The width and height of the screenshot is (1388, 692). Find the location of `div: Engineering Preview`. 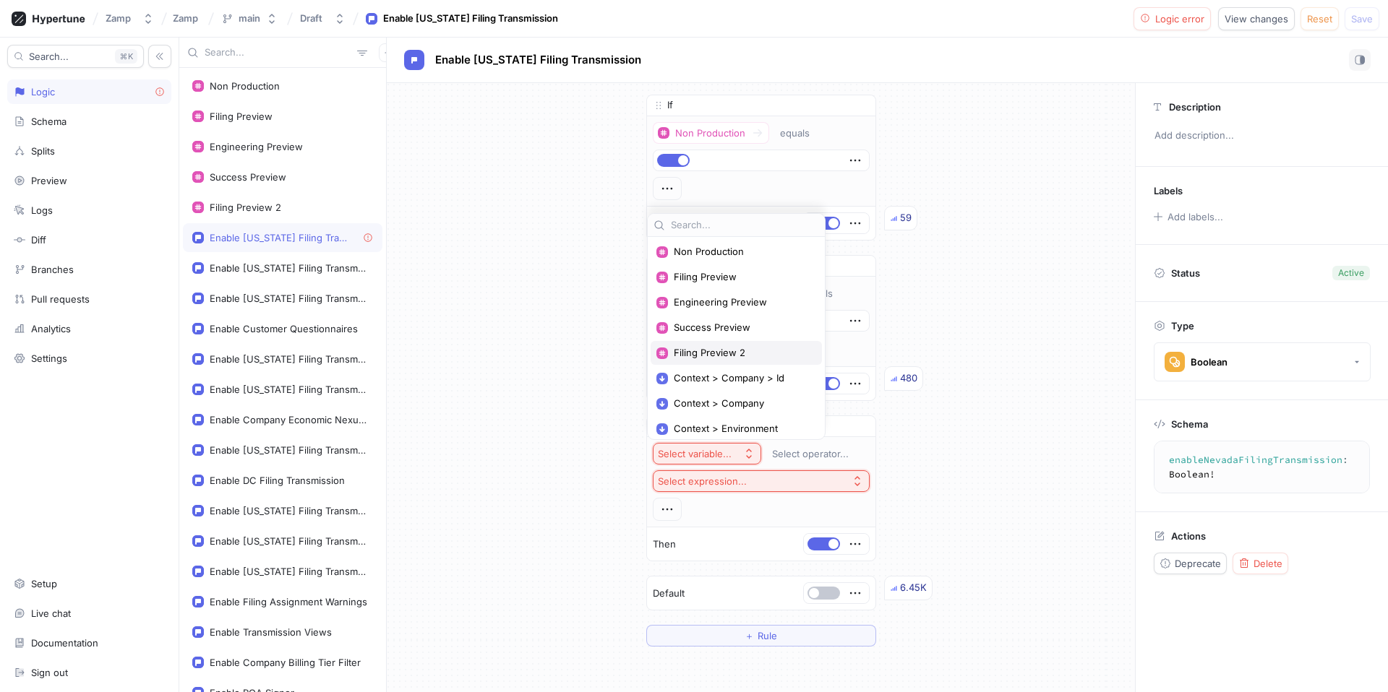

div: Engineering Preview is located at coordinates (256, 147).